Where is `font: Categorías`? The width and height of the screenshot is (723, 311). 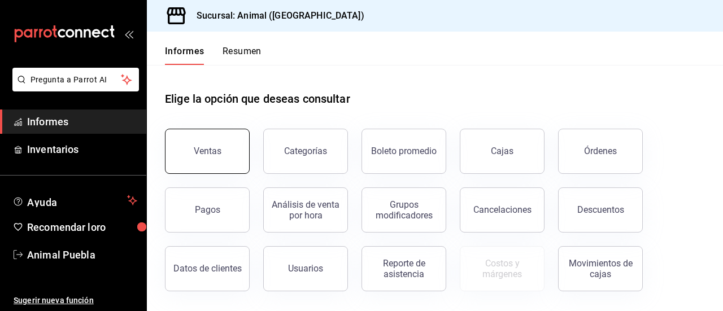
font: Categorías is located at coordinates (306, 151).